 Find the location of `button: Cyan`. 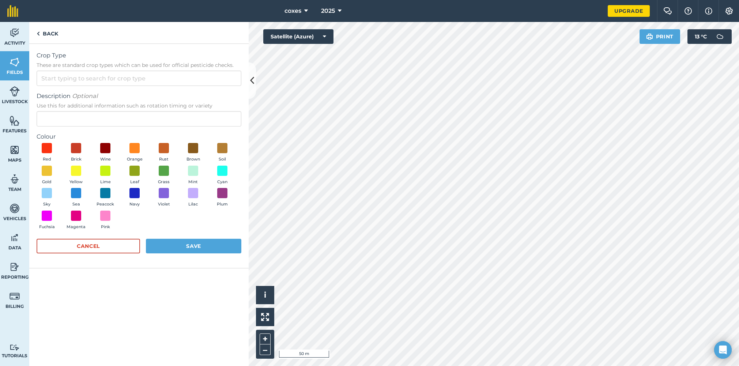

button: Cyan is located at coordinates (222, 176).